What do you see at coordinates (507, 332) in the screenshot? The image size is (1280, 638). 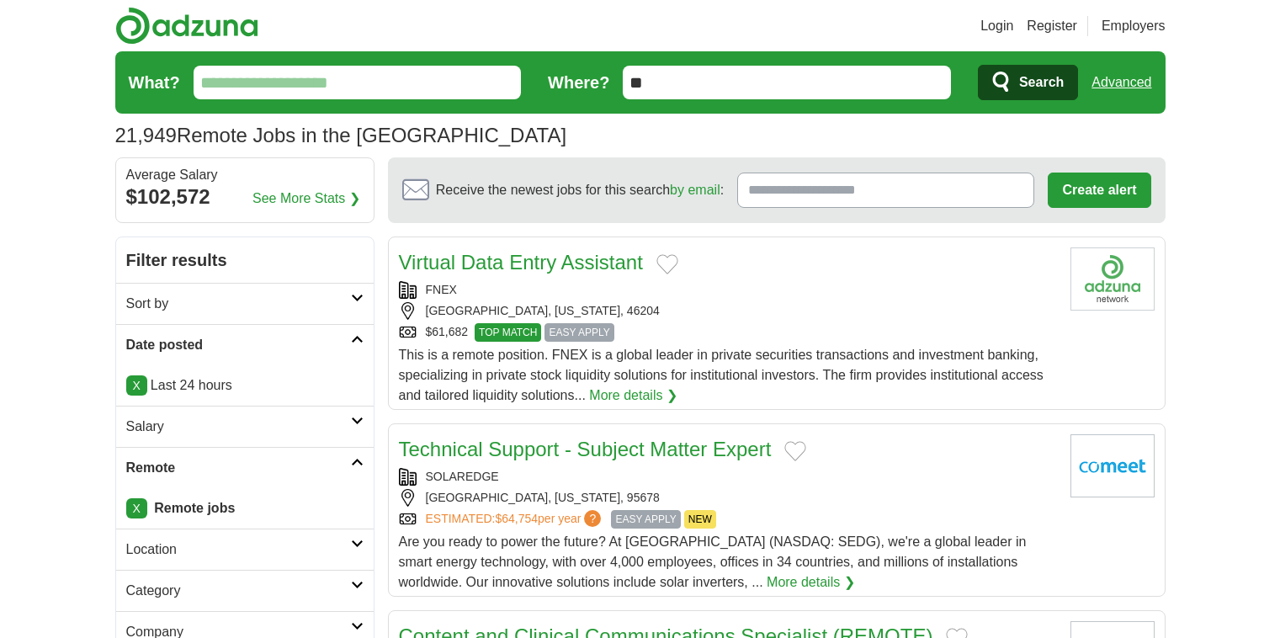 I see `span: TOP MATCH` at bounding box center [507, 332].